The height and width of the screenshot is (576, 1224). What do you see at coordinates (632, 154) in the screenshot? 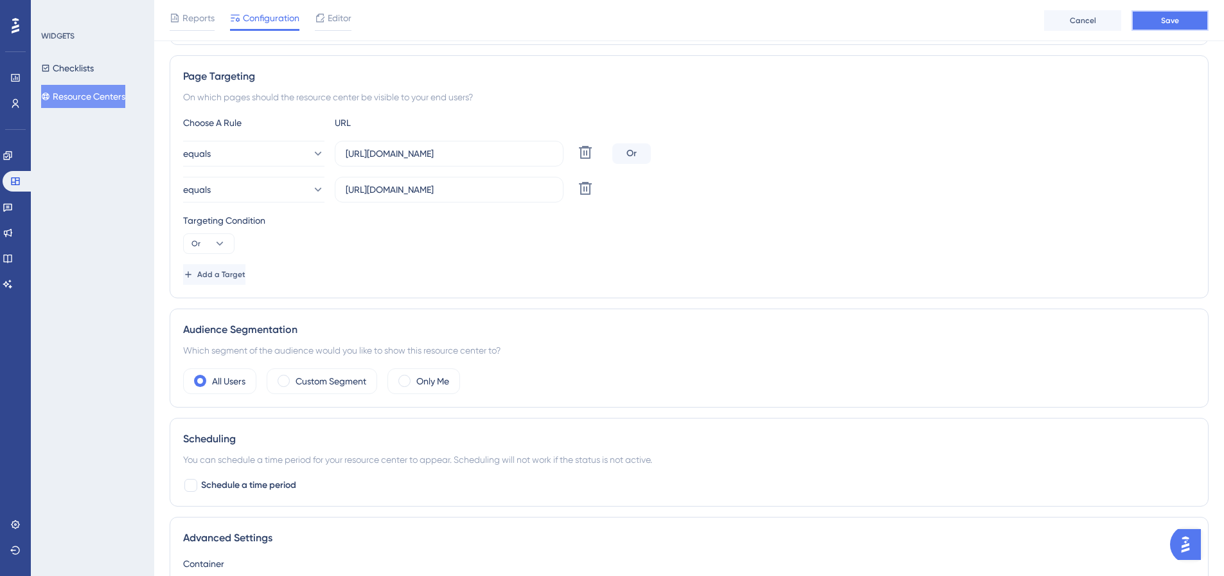
I see `div: Or` at bounding box center [632, 154].